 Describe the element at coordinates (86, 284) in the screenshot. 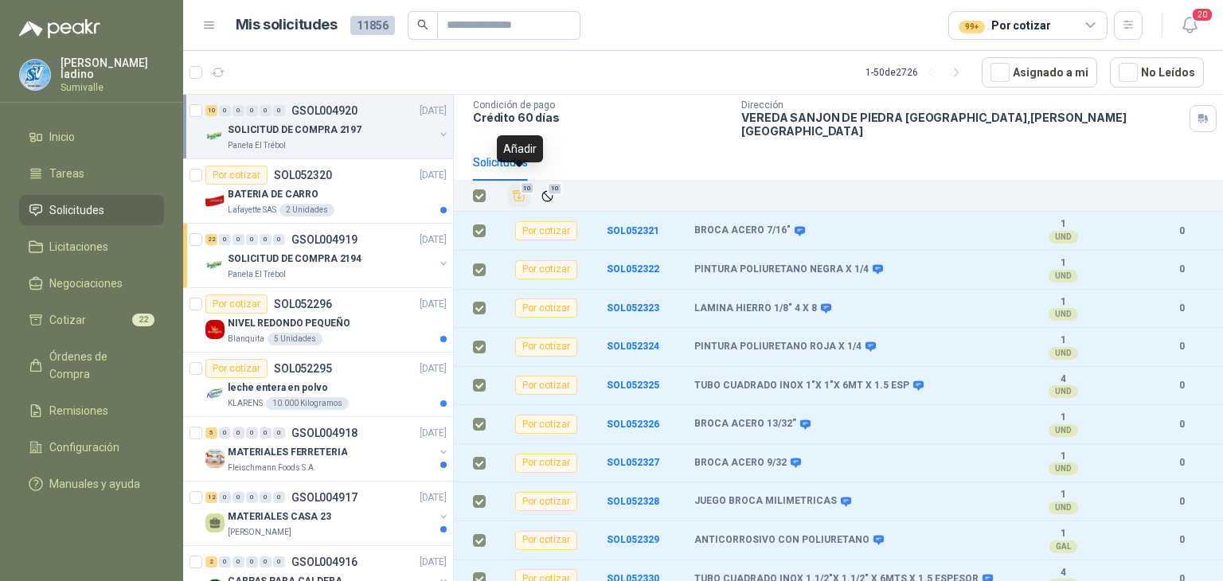

I see `span: Negociaciones` at that location.